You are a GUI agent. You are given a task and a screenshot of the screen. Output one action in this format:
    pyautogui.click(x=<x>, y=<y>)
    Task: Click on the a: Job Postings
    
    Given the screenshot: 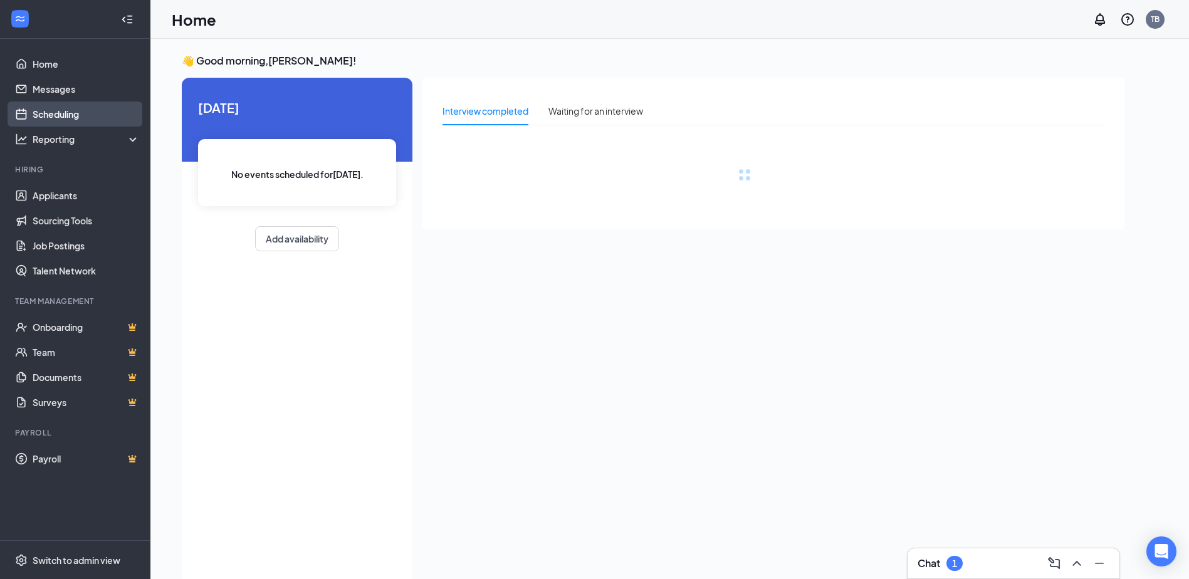 What is the action you would take?
    pyautogui.click(x=86, y=246)
    